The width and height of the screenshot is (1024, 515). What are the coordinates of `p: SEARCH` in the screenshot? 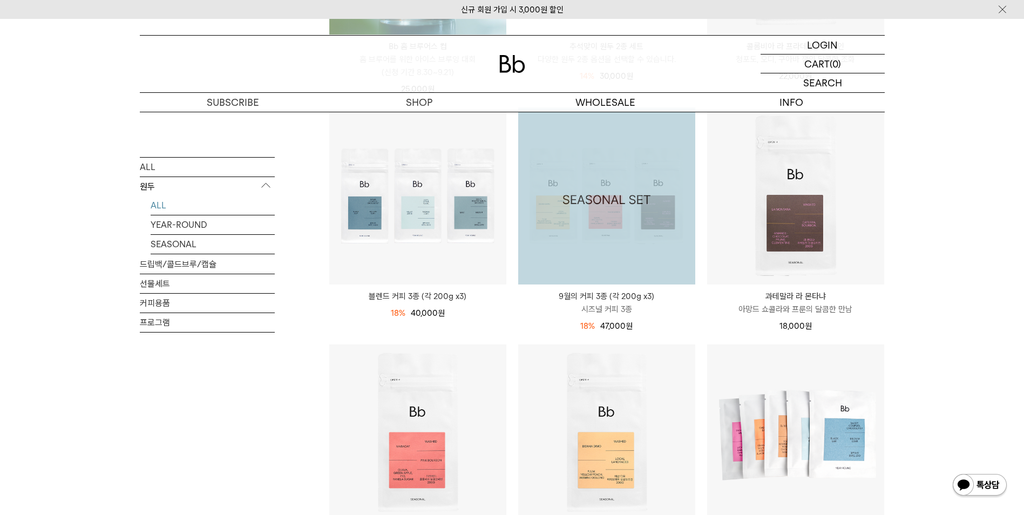 It's located at (822, 83).